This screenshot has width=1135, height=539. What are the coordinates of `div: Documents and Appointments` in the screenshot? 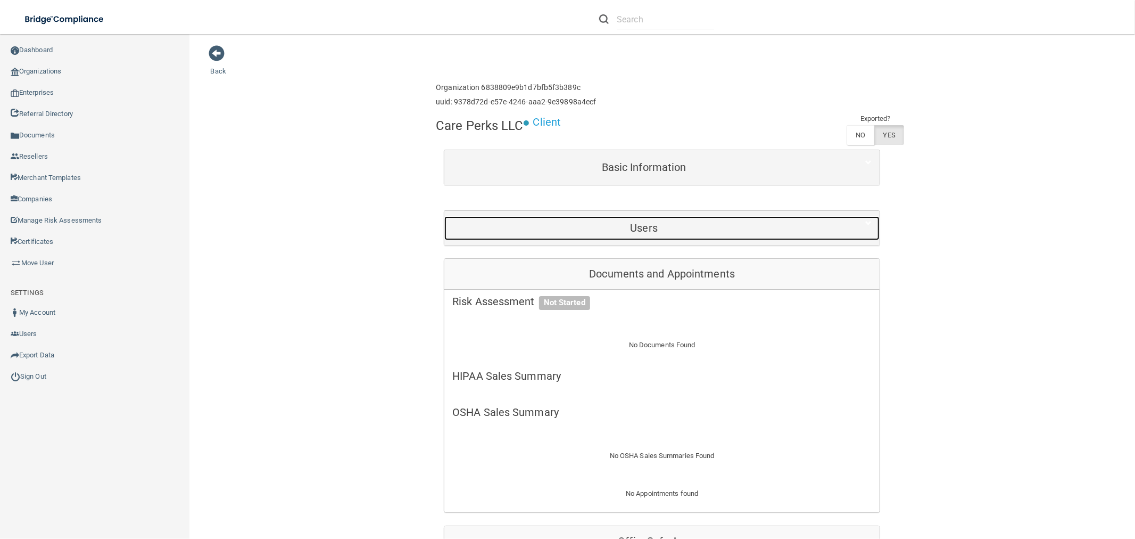 It's located at (662, 274).